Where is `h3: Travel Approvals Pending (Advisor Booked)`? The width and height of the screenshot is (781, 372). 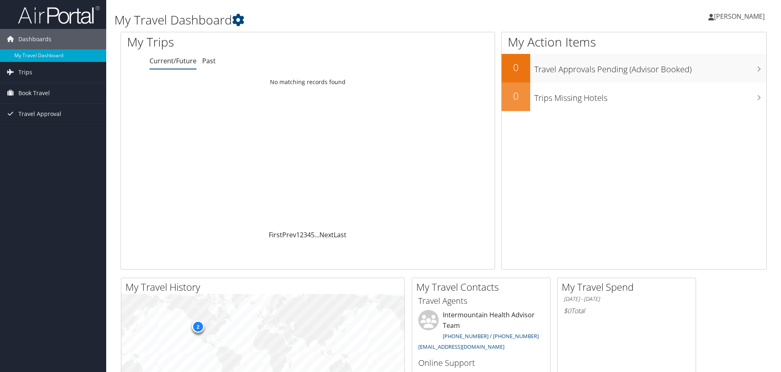
h3: Travel Approvals Pending (Advisor Booked) is located at coordinates (651, 67).